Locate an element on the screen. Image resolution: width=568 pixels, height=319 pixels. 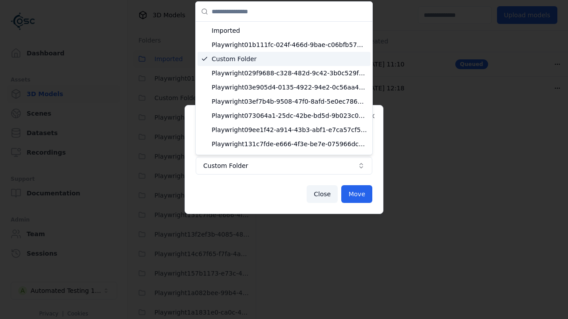
span: Playwright03e905d4-0135-4922-94e2-0c56aa41bf04 is located at coordinates (289, 87).